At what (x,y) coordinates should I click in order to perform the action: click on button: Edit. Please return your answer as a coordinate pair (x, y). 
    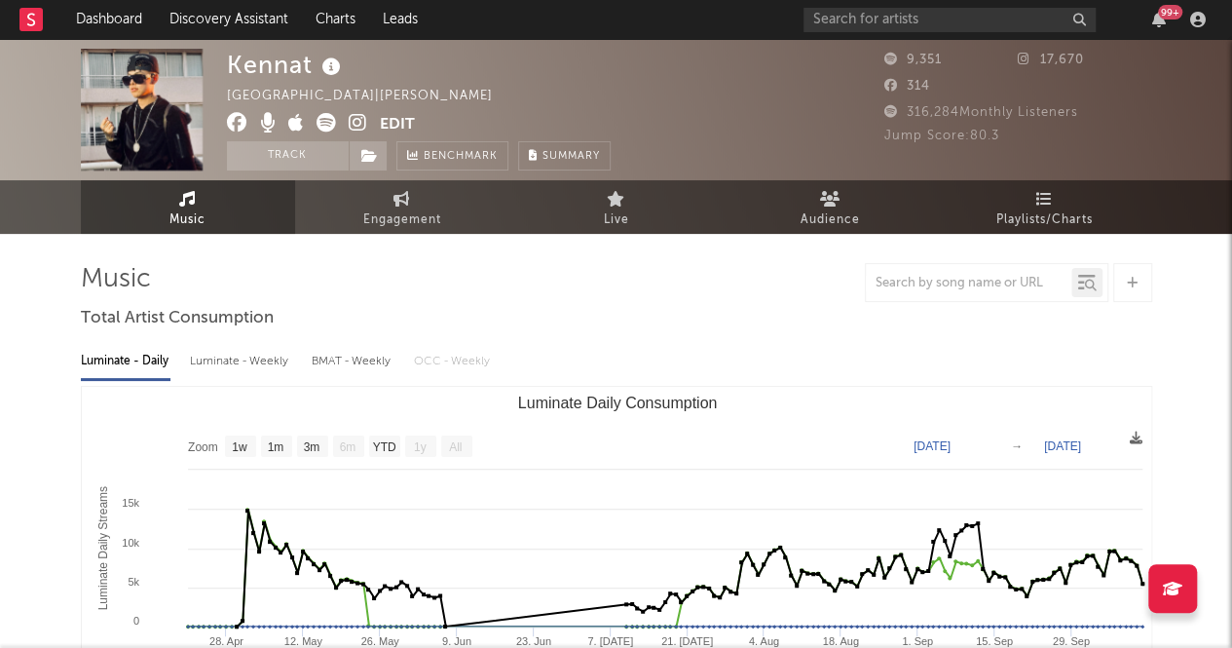
    Looking at the image, I should click on (397, 125).